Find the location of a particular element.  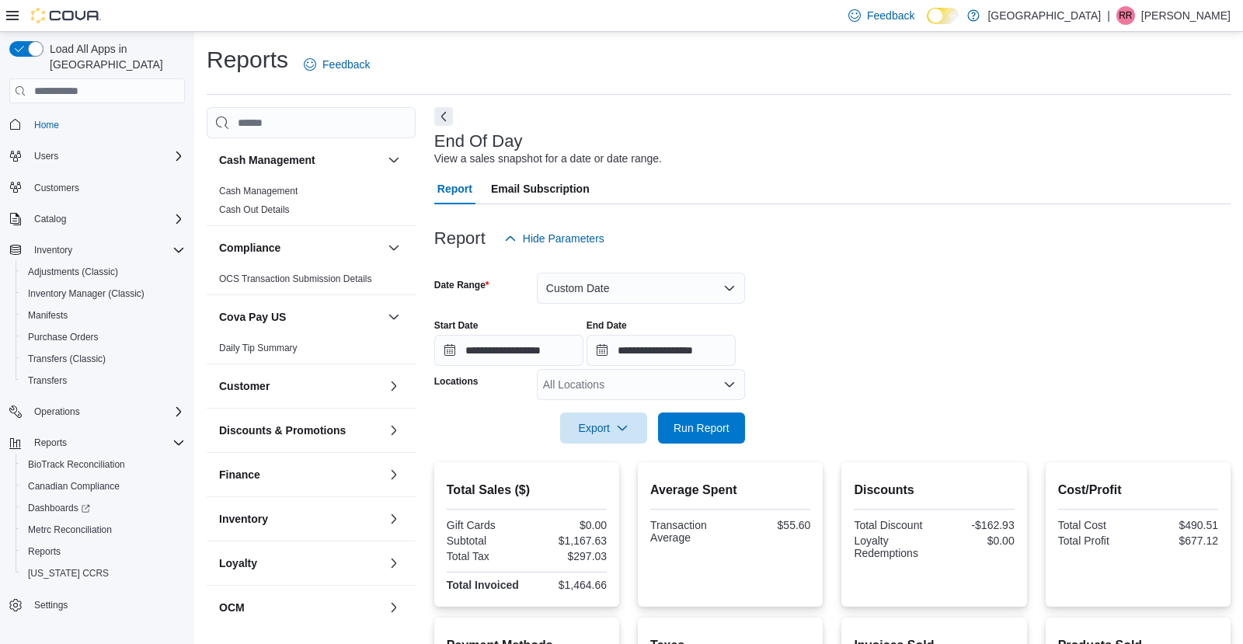

img: Cova is located at coordinates (66, 16).